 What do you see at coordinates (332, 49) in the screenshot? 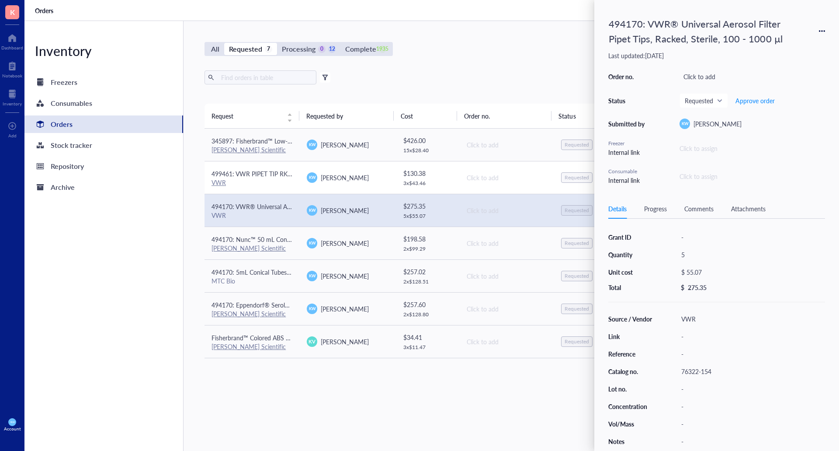
I see `div: 12` at bounding box center [332, 49].